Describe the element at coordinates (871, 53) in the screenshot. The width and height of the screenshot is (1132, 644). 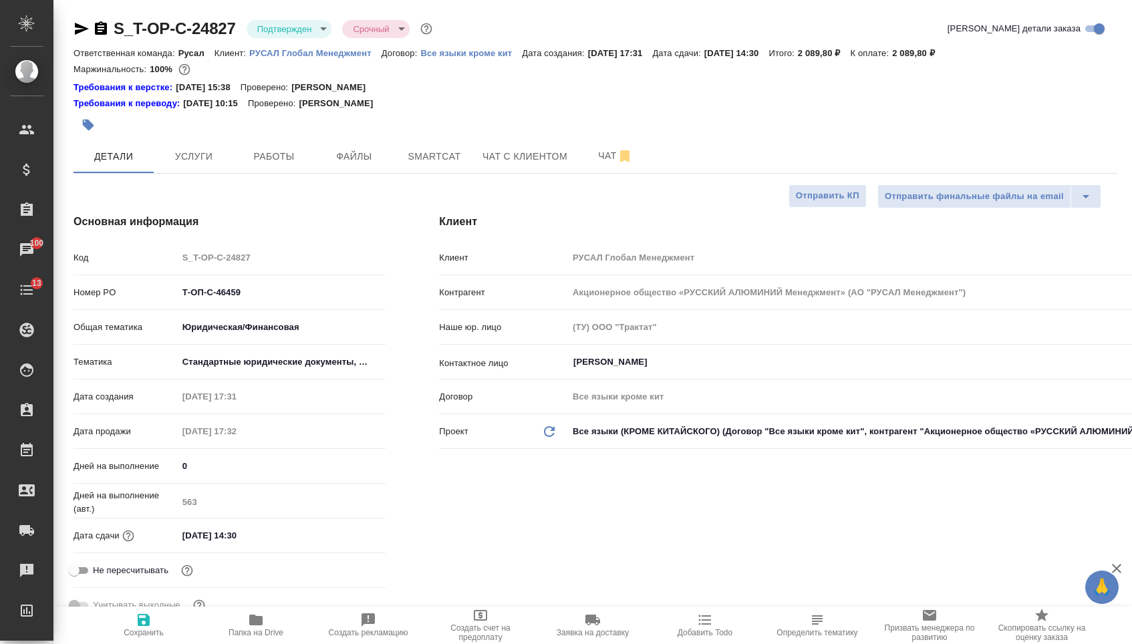
I see `p: К оплате:` at that location.